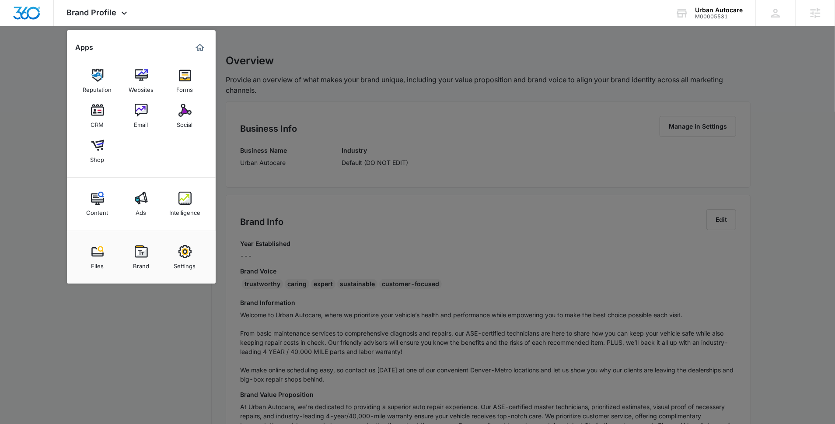 The width and height of the screenshot is (835, 424). I want to click on div: account name, so click(718, 10).